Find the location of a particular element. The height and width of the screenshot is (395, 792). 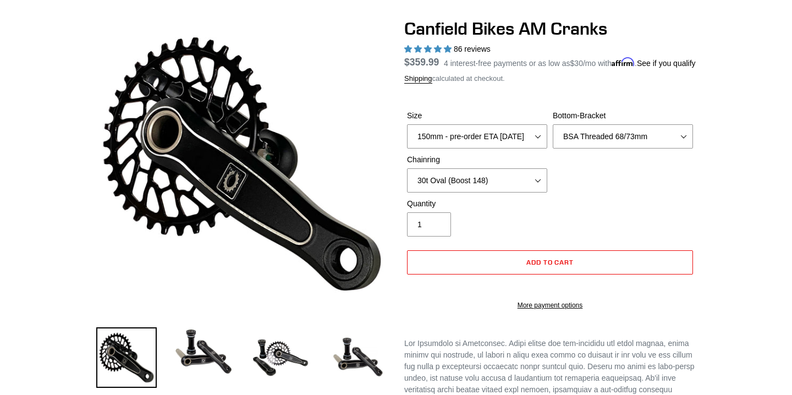

a: Shipping is located at coordinates (418, 79).